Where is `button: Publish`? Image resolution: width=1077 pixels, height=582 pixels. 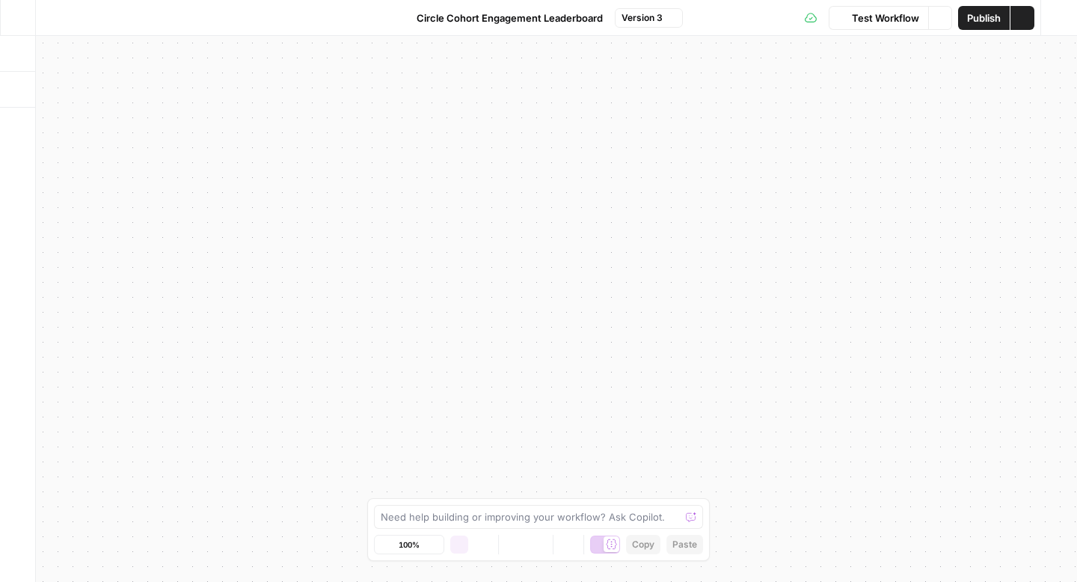 button: Publish is located at coordinates (984, 18).